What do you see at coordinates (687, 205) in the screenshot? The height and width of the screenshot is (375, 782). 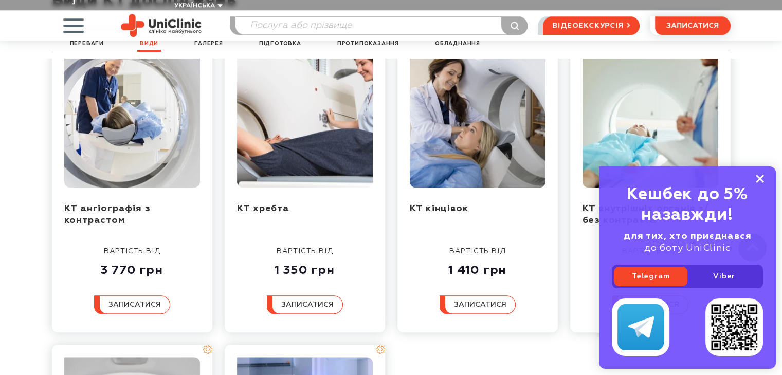 I see `div: Кешбек до 5% назавжди!` at bounding box center [687, 205].